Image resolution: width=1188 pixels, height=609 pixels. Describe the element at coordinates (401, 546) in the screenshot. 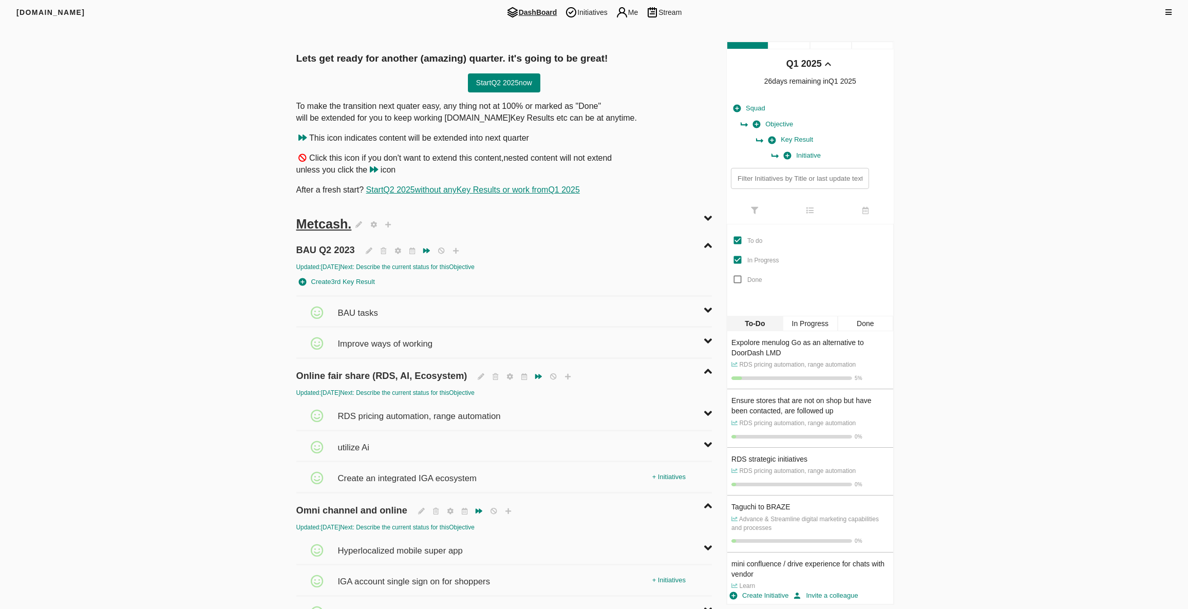

I see `span: Hyperlocalized mobile super app` at that location.